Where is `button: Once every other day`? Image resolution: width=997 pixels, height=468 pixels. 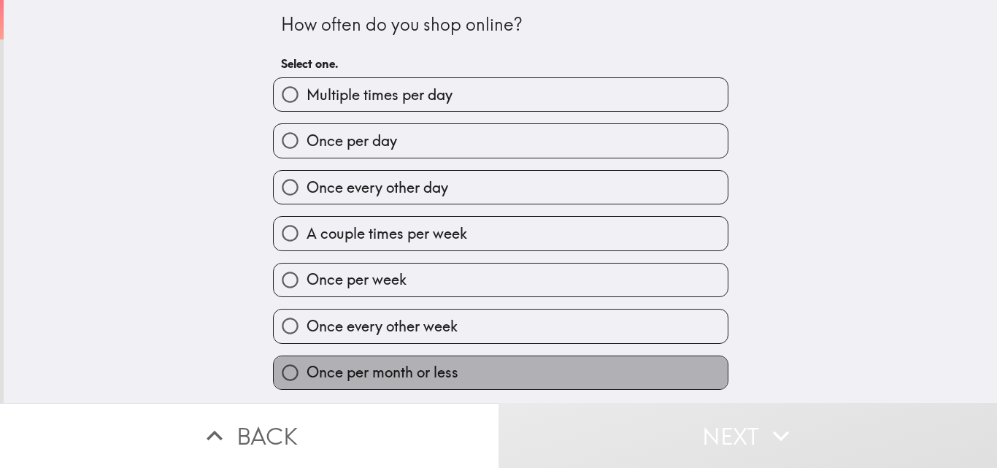
button: Once every other day is located at coordinates (501, 187).